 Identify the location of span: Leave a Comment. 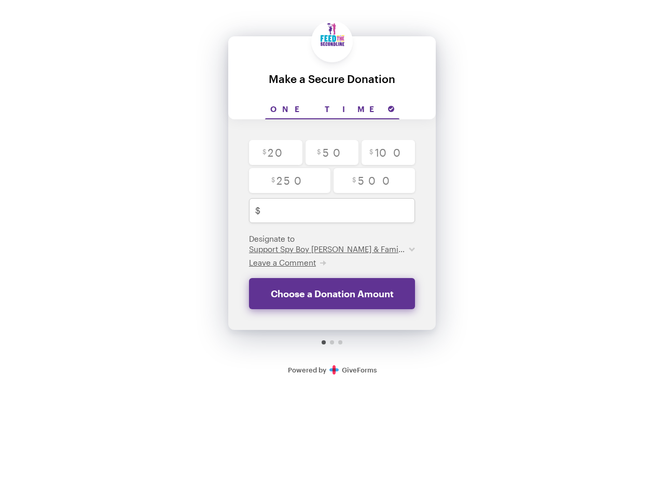
(282, 263).